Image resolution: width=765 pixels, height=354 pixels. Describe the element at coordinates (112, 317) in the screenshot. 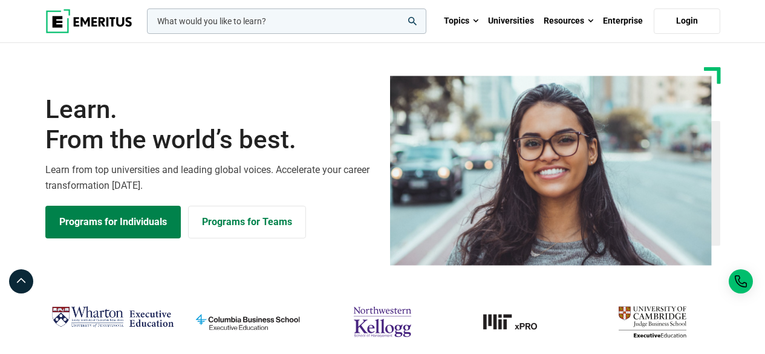

I see `a: Wharton Executive Education` at that location.